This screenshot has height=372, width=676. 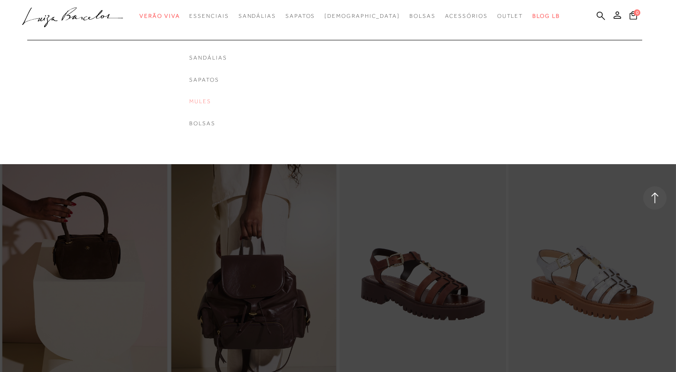 What do you see at coordinates (634, 16) in the screenshot?
I see `button: 0` at bounding box center [634, 16].